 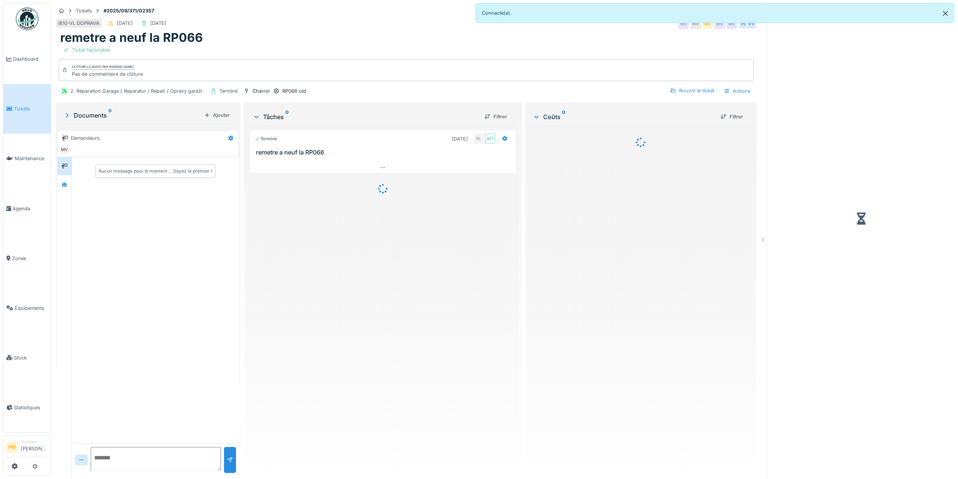 I want to click on span: Statistiques, so click(x=31, y=407).